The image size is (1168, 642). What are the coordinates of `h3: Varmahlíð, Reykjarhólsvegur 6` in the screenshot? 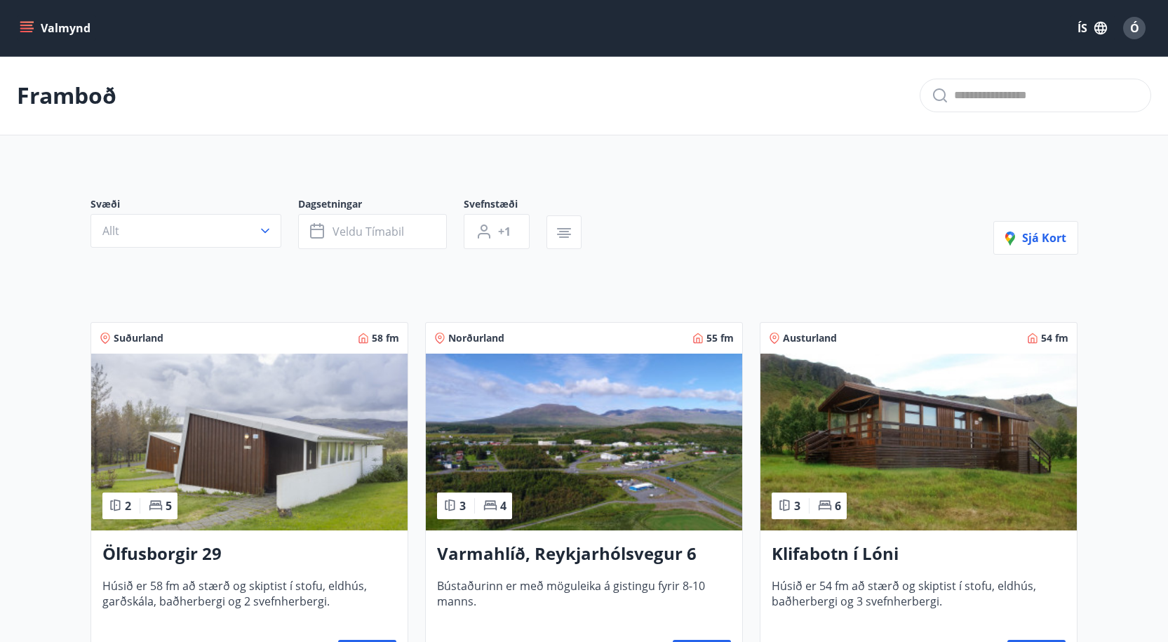 It's located at (584, 554).